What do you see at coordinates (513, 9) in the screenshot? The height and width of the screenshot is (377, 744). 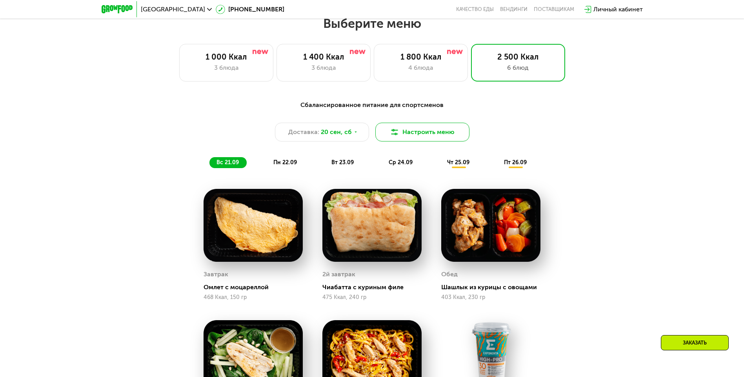 I see `a: Вендинги` at bounding box center [513, 9].